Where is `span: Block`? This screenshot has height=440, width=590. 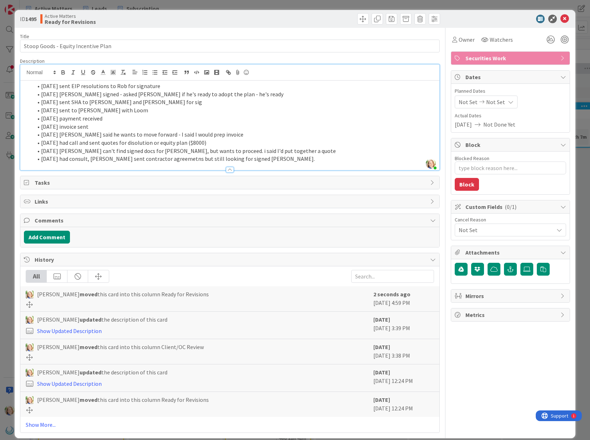
span: Block is located at coordinates (511, 145).